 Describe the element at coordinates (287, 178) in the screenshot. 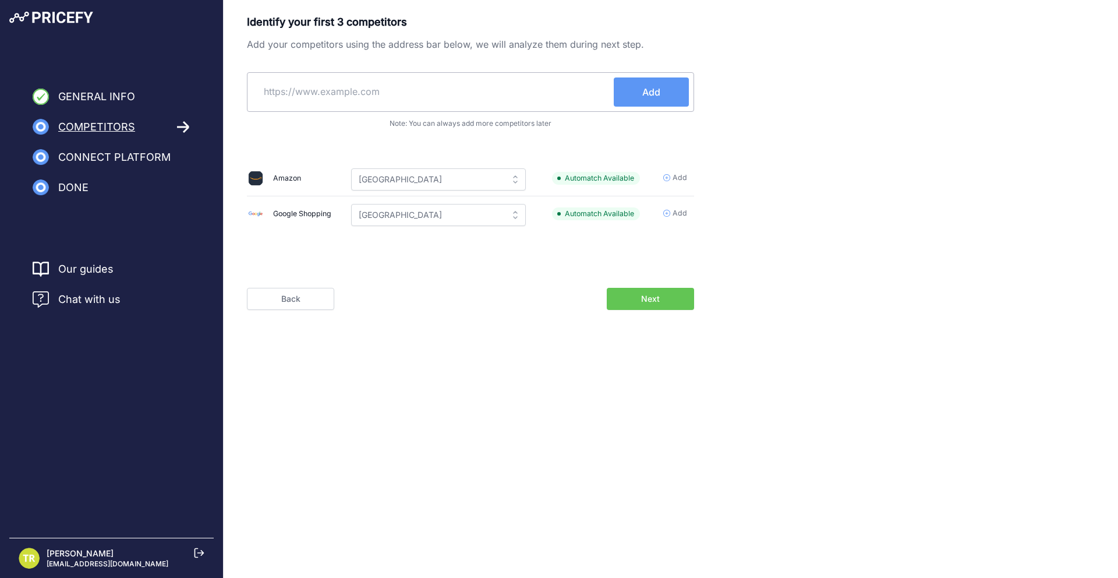

I see `div: Amazon` at that location.